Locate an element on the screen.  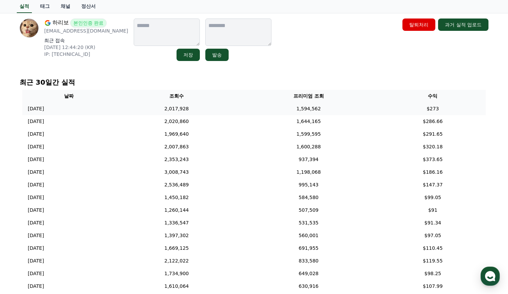
td: 560,001 is located at coordinates (309, 236).